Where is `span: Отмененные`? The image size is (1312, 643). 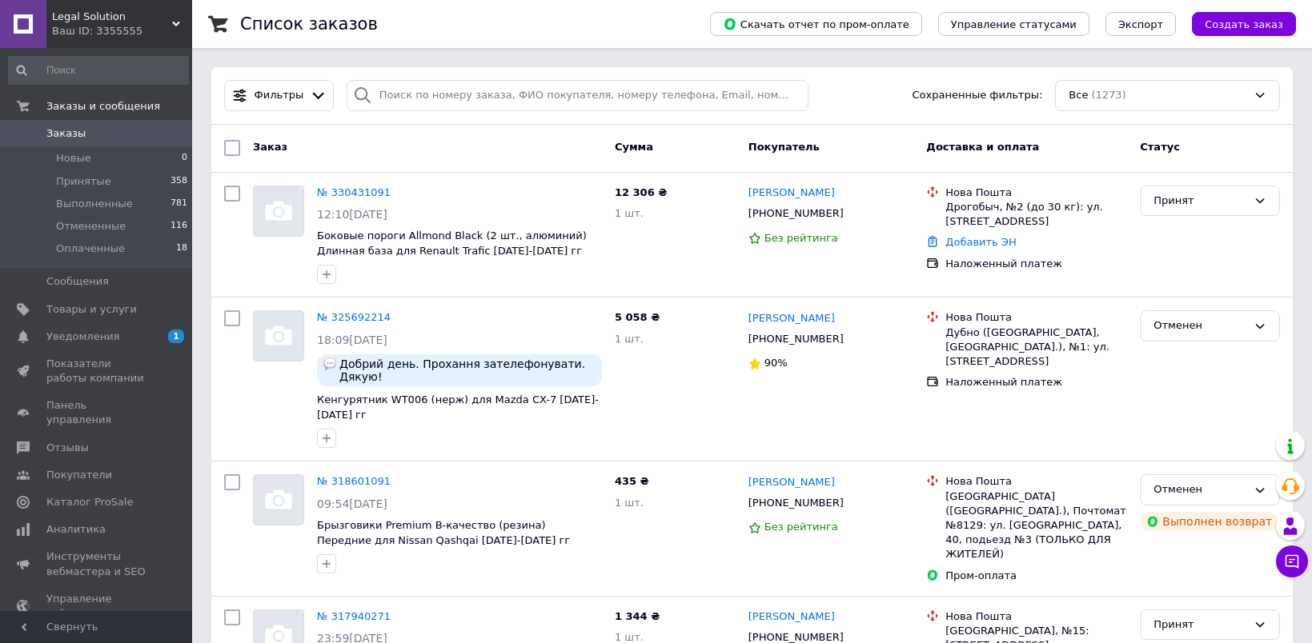
span: Отмененные is located at coordinates (90, 226).